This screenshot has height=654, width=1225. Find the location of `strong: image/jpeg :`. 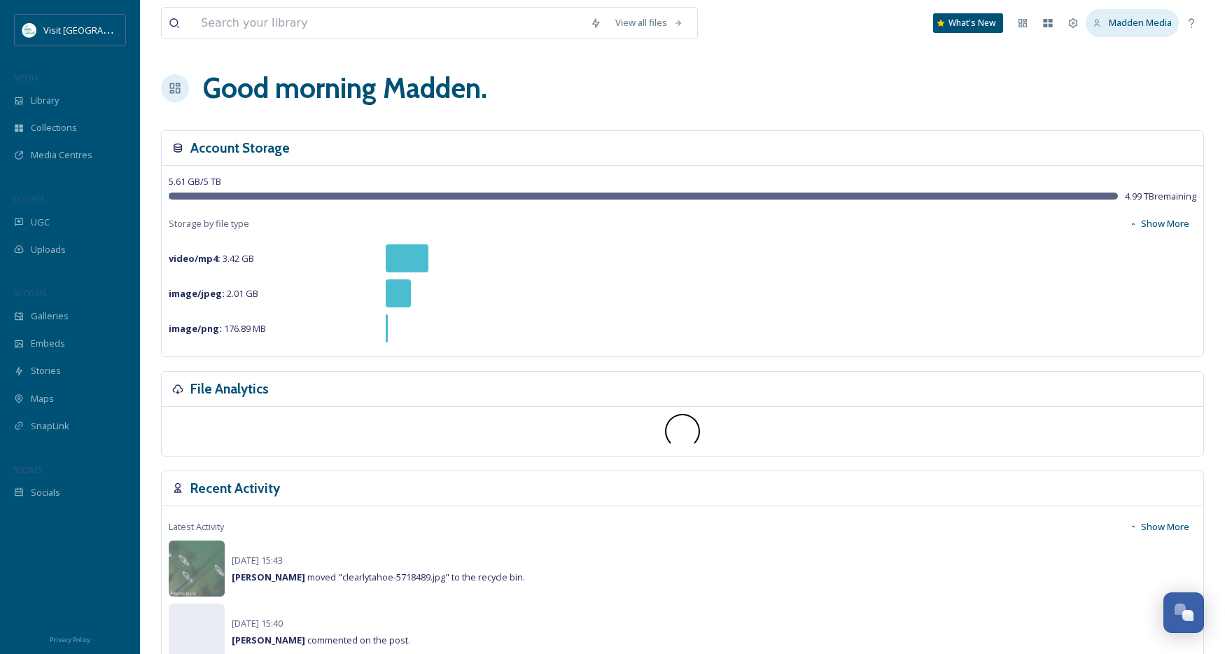

strong: image/jpeg : is located at coordinates (197, 293).